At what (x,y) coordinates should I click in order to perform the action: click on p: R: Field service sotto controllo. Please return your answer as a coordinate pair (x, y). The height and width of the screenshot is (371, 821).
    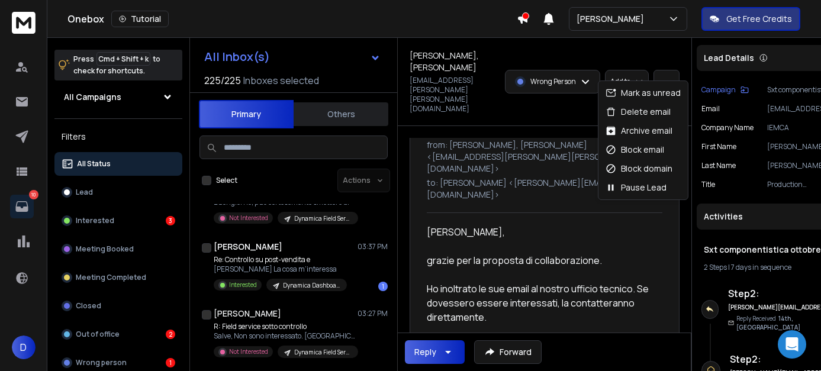
    Looking at the image, I should click on (285, 327).